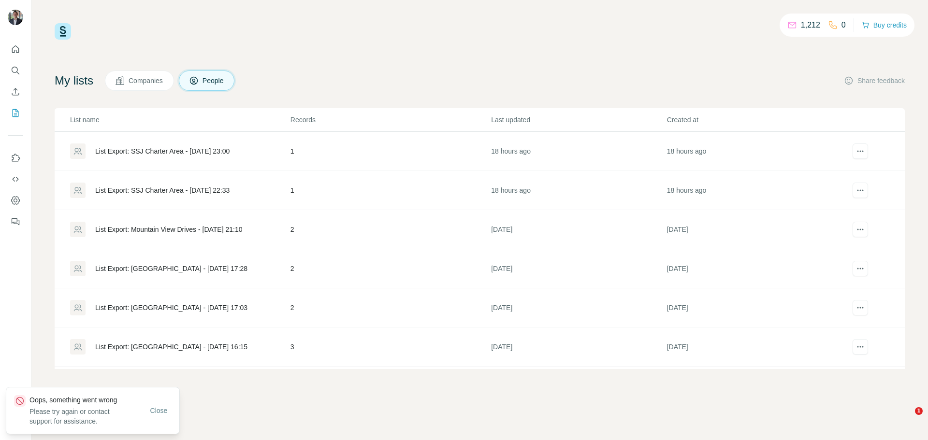  What do you see at coordinates (180, 120) in the screenshot?
I see `p: List name` at bounding box center [180, 120].